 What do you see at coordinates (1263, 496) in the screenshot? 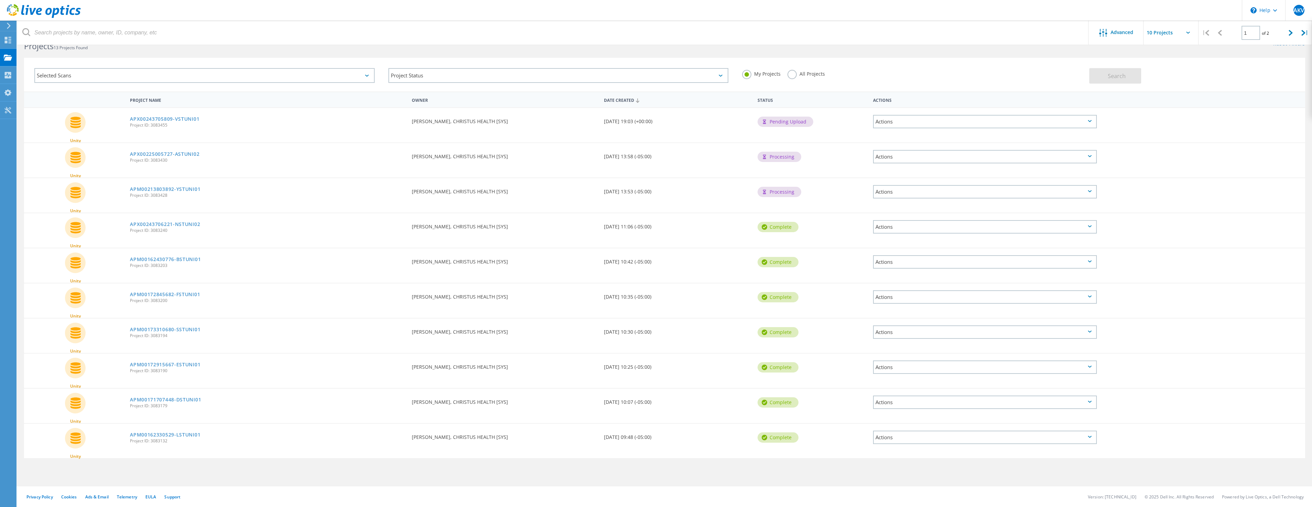
I see `li: Powered by Live Optics, a Dell Technology` at bounding box center [1263, 496].